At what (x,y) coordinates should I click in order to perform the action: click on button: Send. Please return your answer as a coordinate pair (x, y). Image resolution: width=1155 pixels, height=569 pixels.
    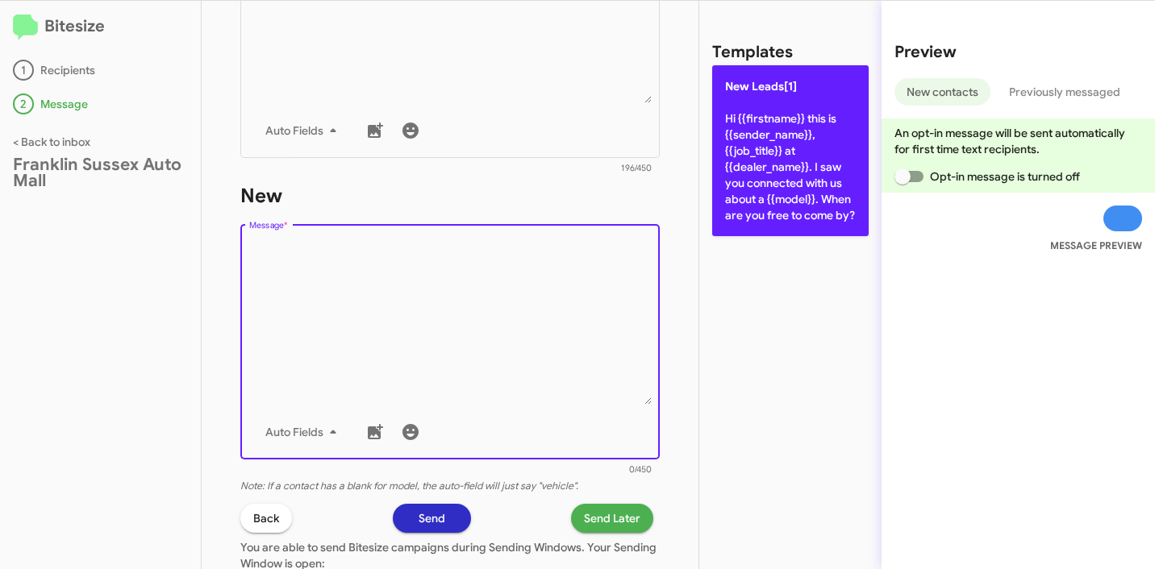
    Looking at the image, I should click on (431, 519).